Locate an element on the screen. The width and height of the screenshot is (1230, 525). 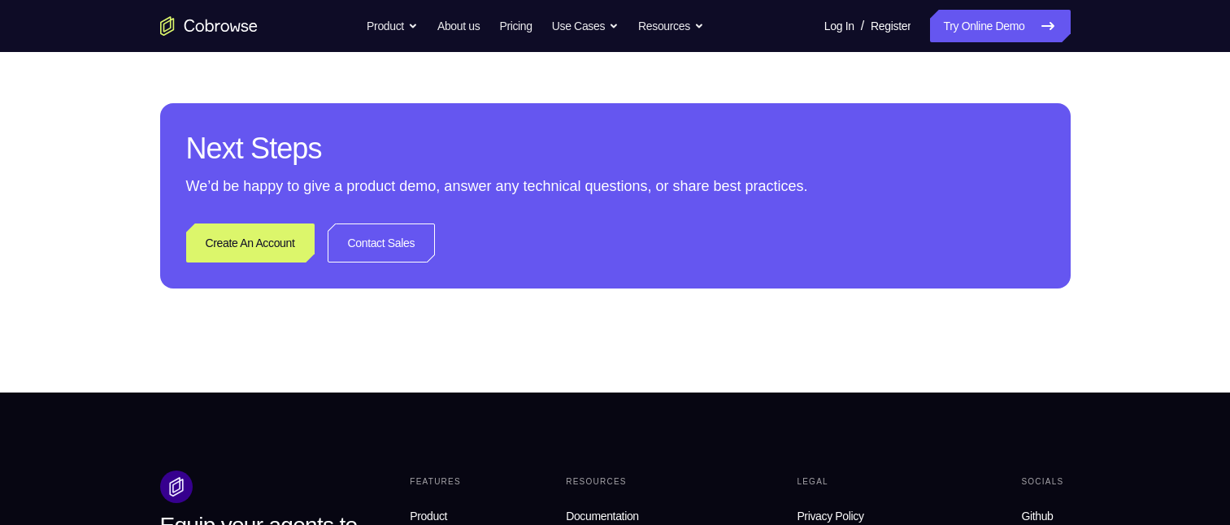
button: Product is located at coordinates (392, 26).